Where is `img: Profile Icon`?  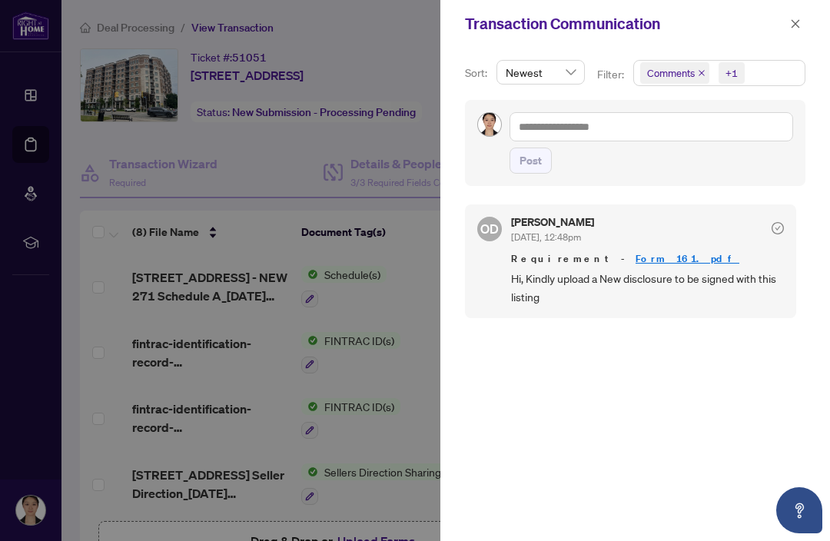 img: Profile Icon is located at coordinates (490, 125).